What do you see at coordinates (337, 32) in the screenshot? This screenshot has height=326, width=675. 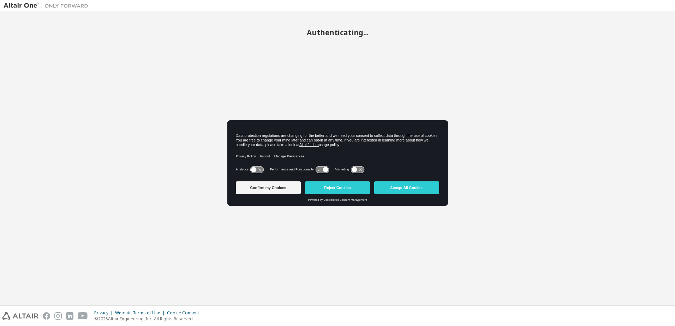 I see `h2: Authenticating...` at bounding box center [337, 32].